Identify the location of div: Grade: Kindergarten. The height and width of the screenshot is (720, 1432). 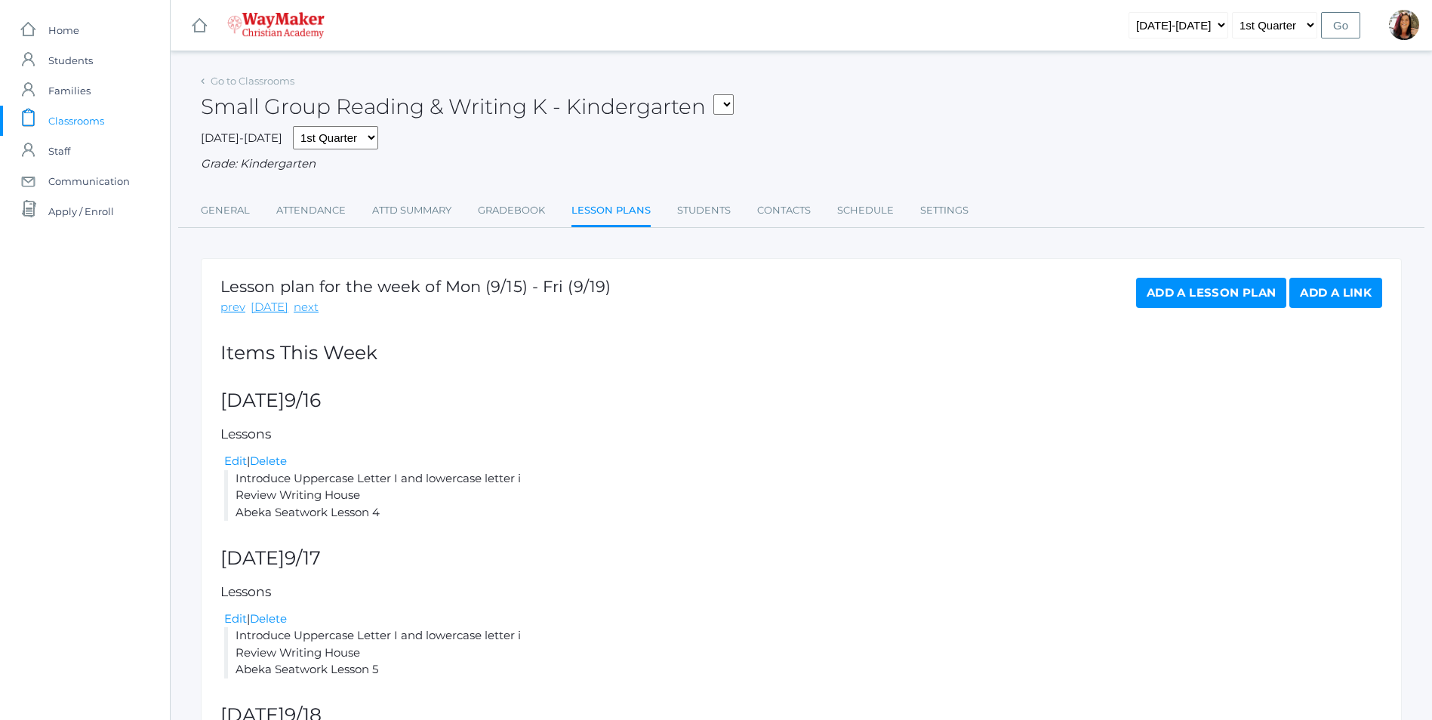
(801, 164).